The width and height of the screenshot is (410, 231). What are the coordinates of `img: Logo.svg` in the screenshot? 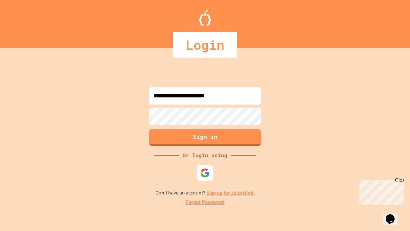 It's located at (205, 18).